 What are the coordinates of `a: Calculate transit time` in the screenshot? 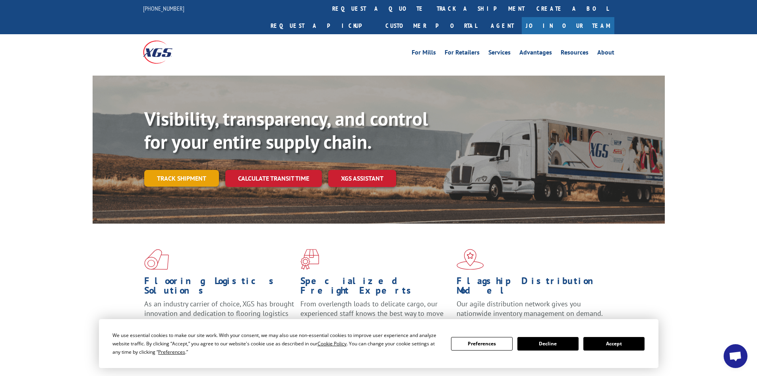 It's located at (274, 178).